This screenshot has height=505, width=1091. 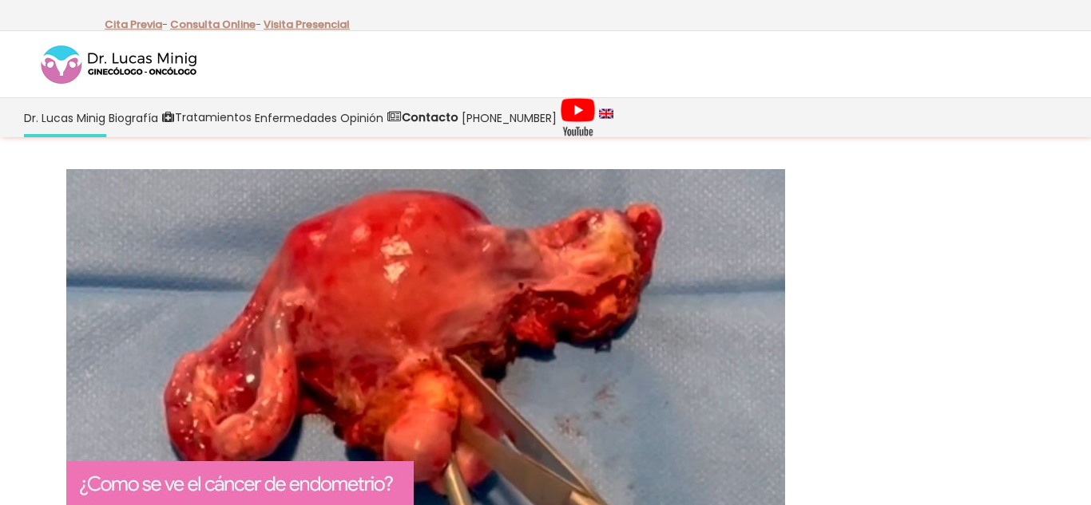 I want to click on a: Videos Youtube Ginecología, so click(x=577, y=117).